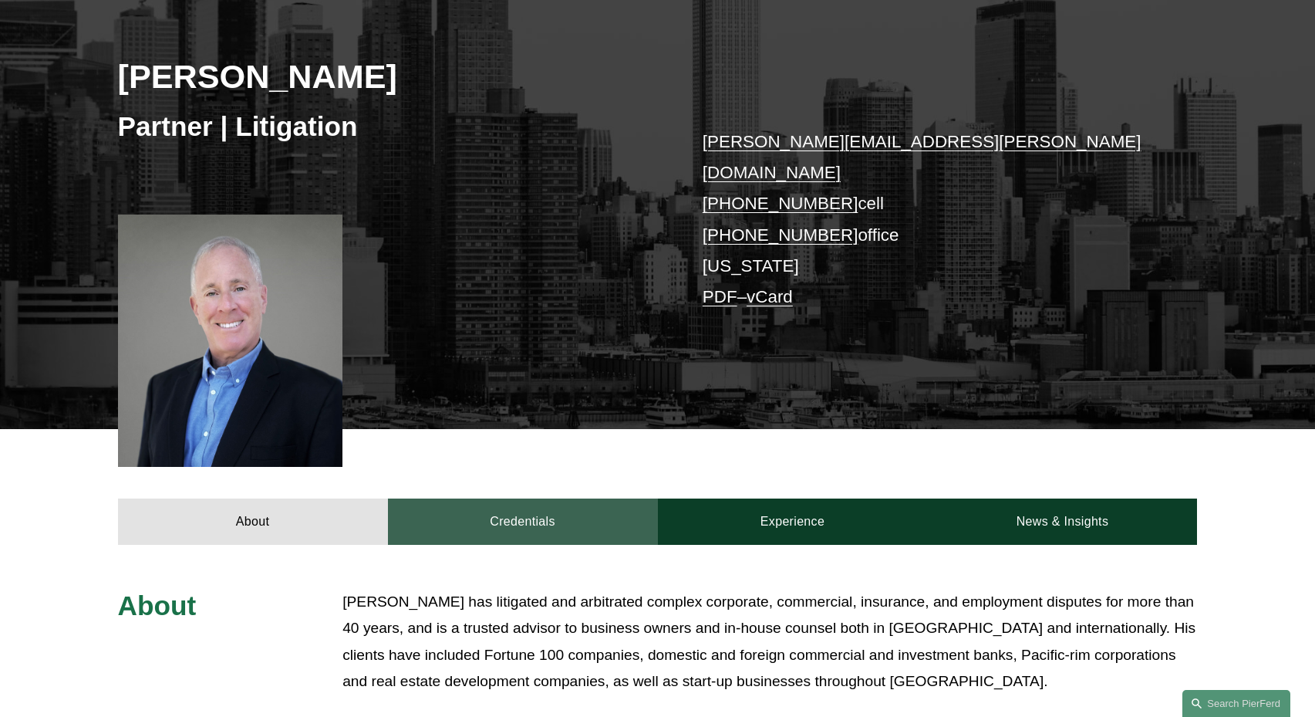 The image size is (1315, 717). Describe the element at coordinates (1236, 703) in the screenshot. I see `a: Search this site` at that location.